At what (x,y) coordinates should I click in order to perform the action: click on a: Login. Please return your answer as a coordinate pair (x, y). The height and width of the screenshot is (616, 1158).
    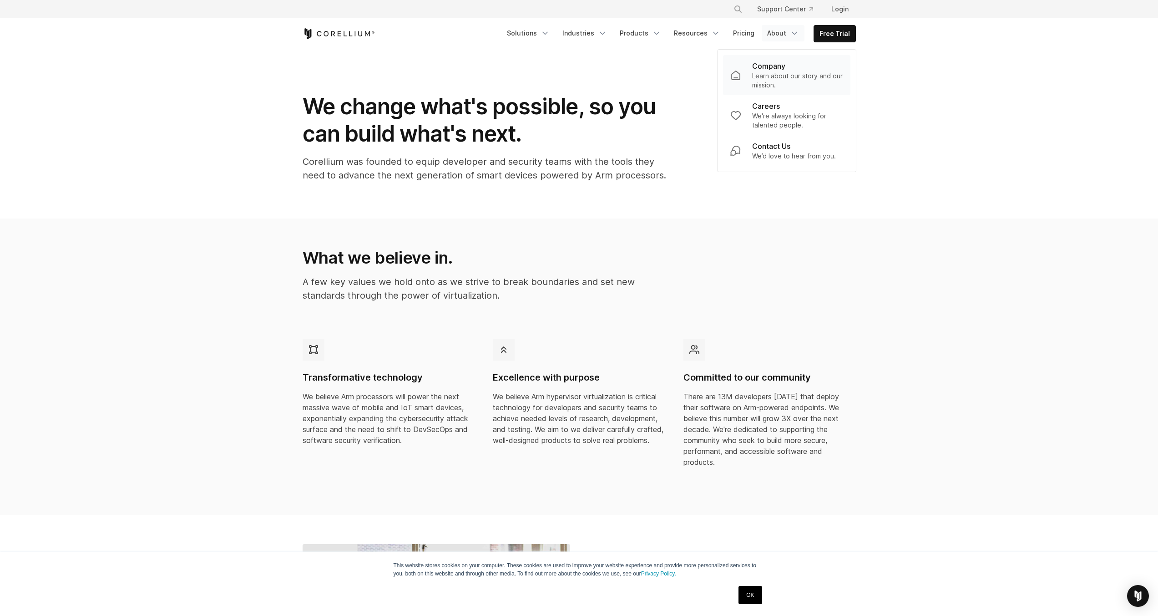
    Looking at the image, I should click on (840, 9).